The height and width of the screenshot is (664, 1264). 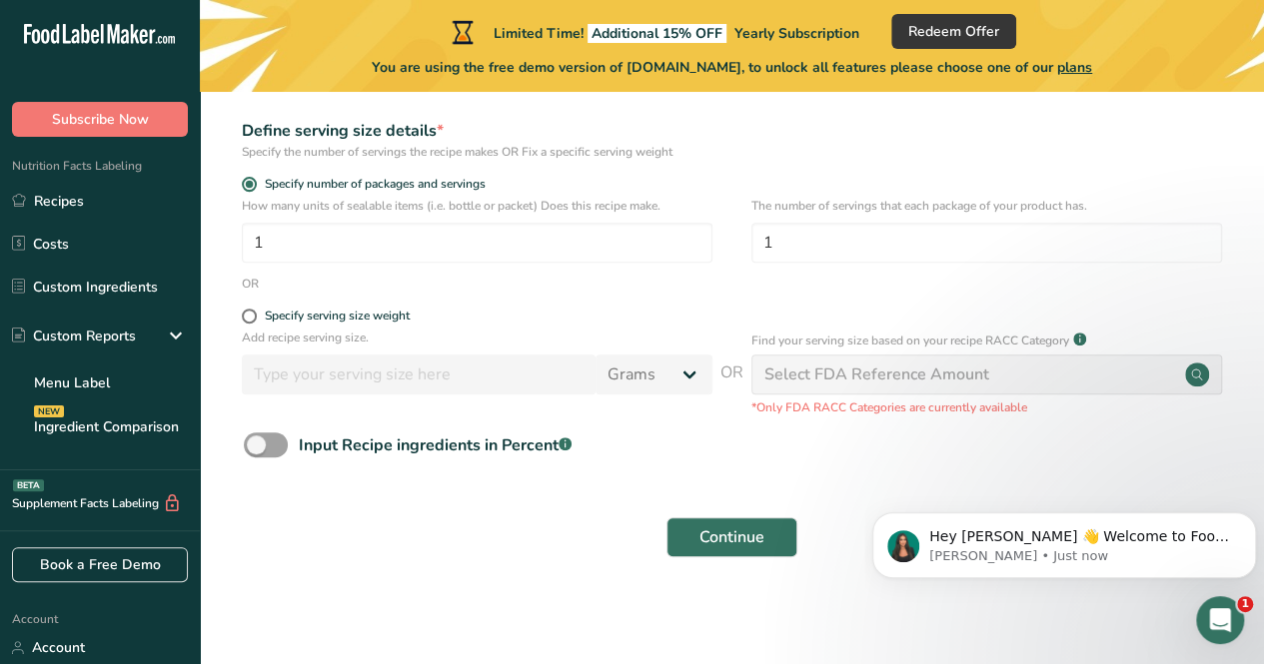 I want to click on span: OR, so click(x=731, y=389).